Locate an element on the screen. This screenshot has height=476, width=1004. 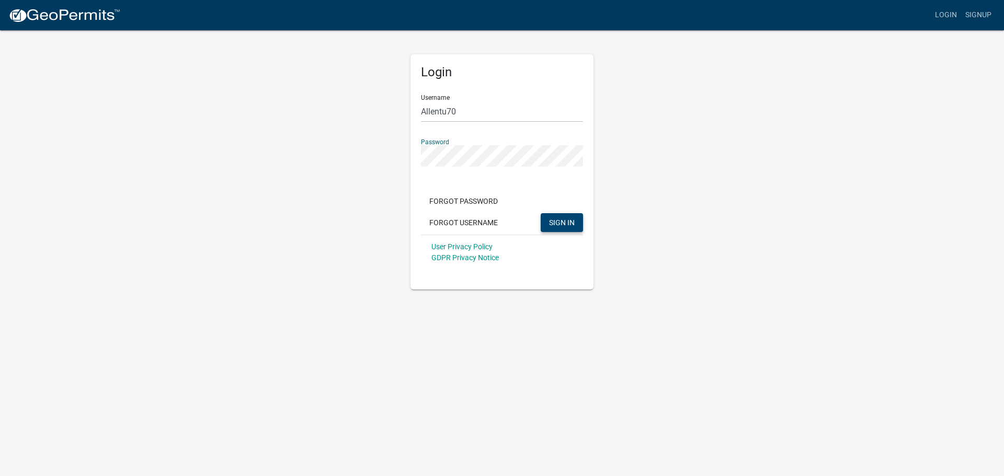
a: Login is located at coordinates (946, 15).